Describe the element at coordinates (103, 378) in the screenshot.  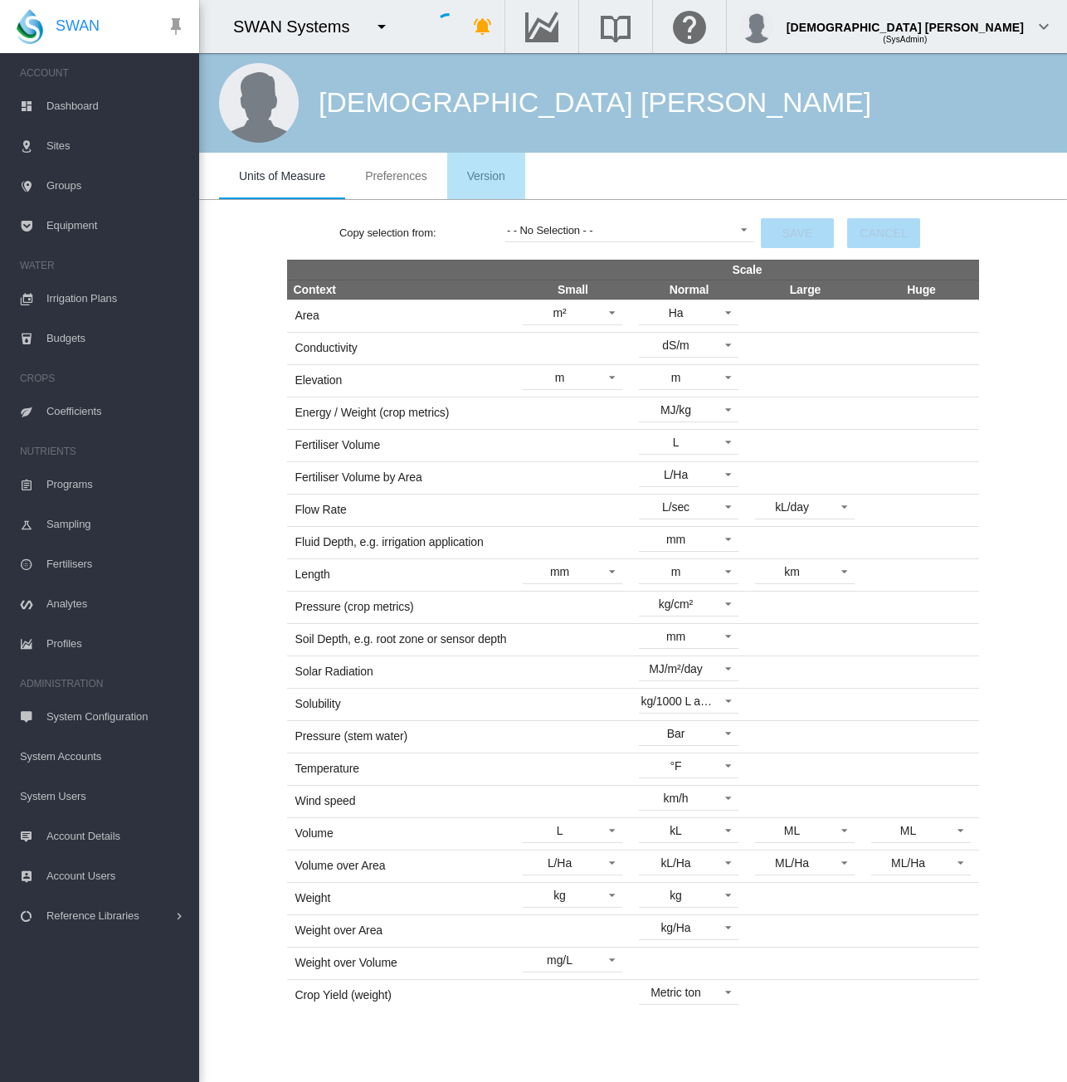
I see `span: CROPS` at that location.